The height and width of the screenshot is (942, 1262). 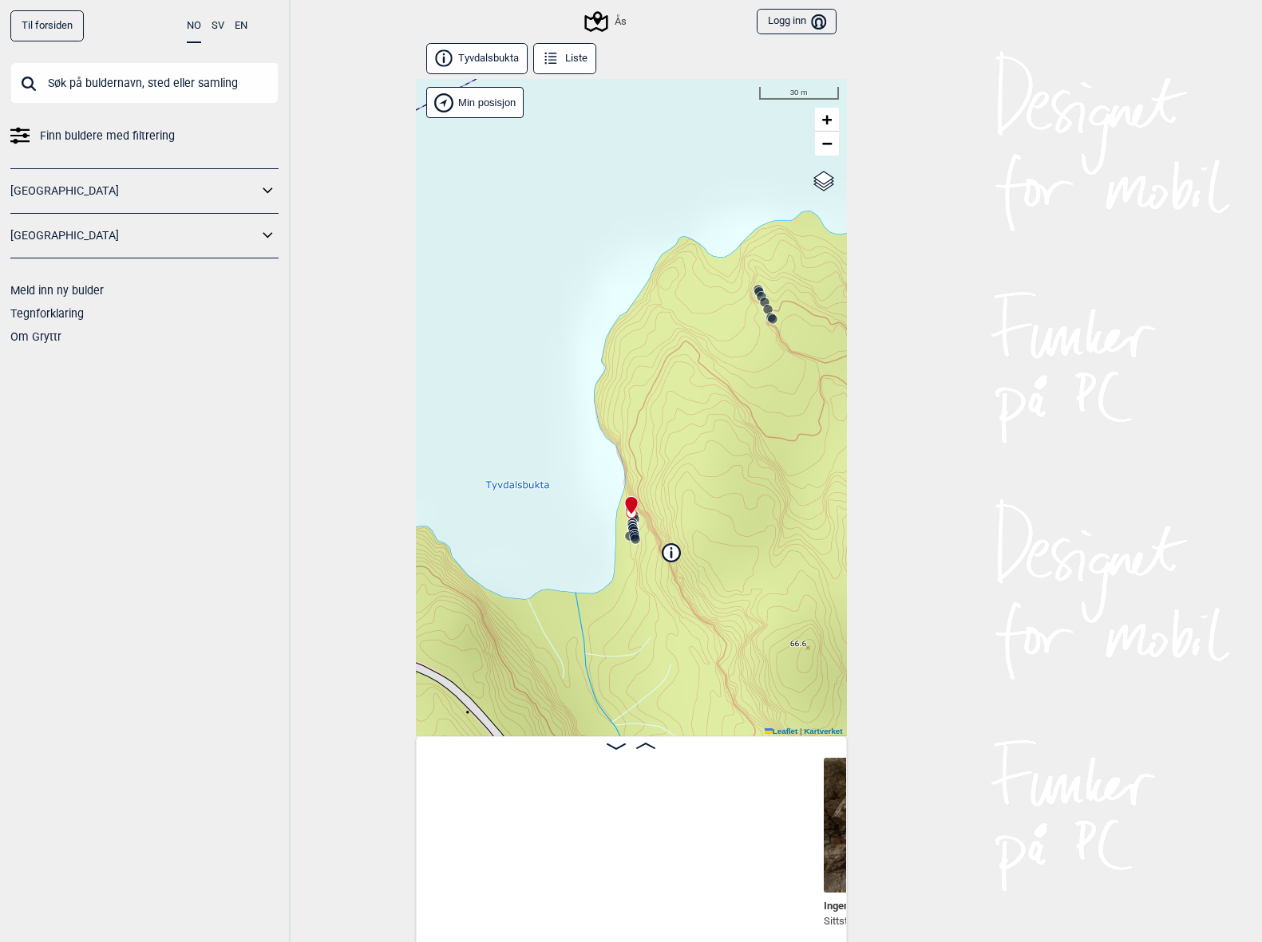 What do you see at coordinates (780, 731) in the screenshot?
I see `a: Leaflet` at bounding box center [780, 731].